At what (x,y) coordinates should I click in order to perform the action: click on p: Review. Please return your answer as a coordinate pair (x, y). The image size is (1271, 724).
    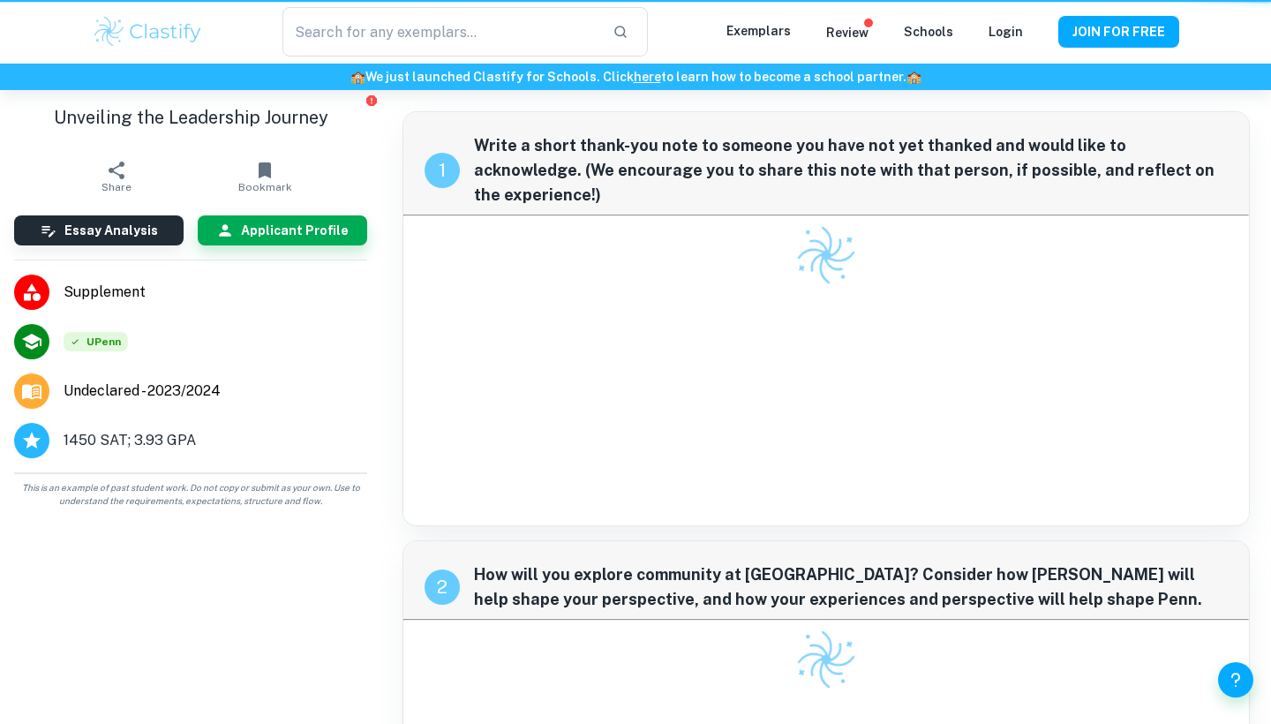
    Looking at the image, I should click on (847, 33).